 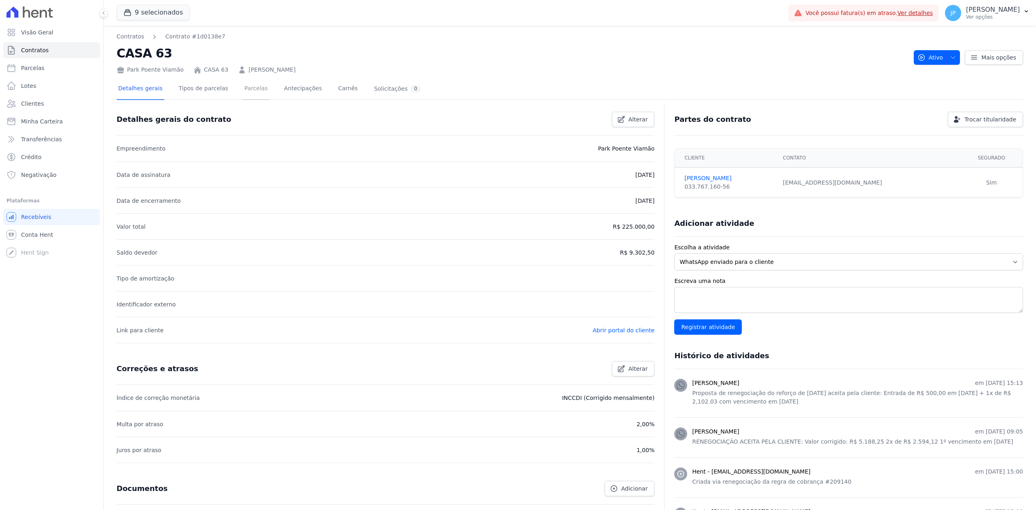 I want to click on p: Índice de correção monetária, so click(x=158, y=398).